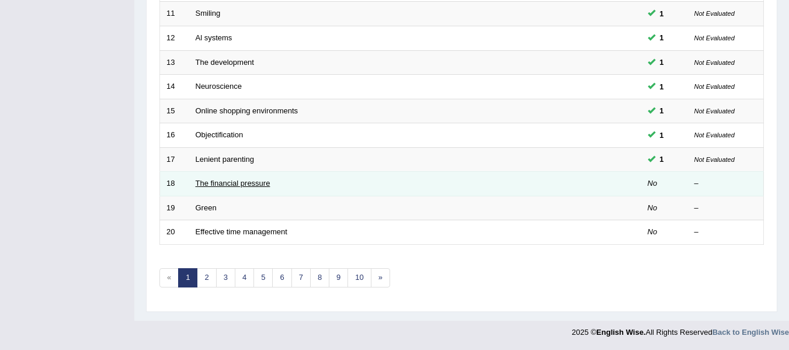  I want to click on td: 11, so click(175, 14).